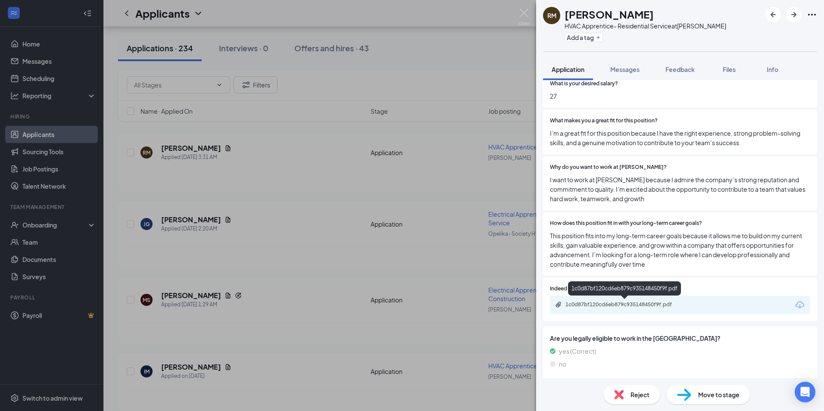 This screenshot has height=411, width=824. Describe the element at coordinates (773, 15) in the screenshot. I see `button: ArrowLeftNew` at that location.